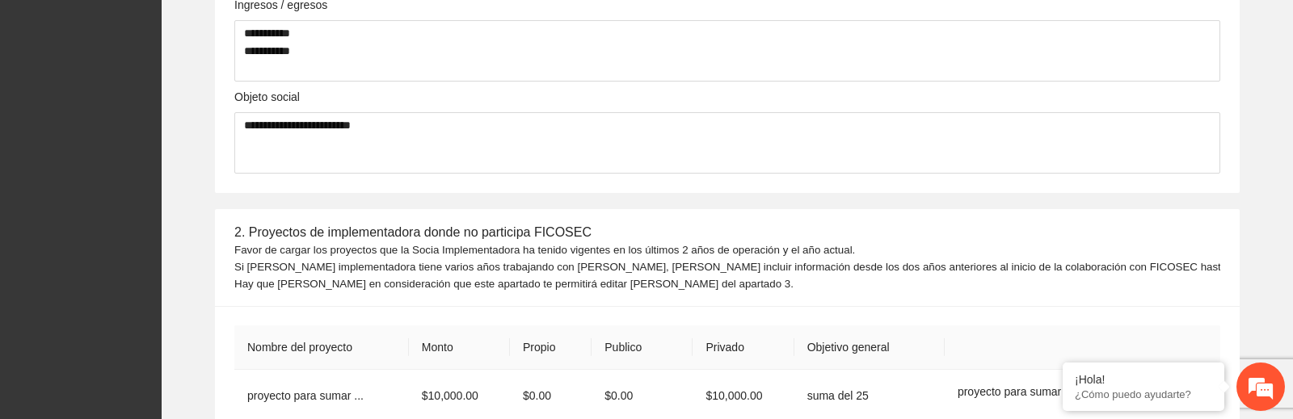 The image size is (1293, 419). Describe the element at coordinates (869, 347) in the screenshot. I see `th: Objetivo general` at that location.